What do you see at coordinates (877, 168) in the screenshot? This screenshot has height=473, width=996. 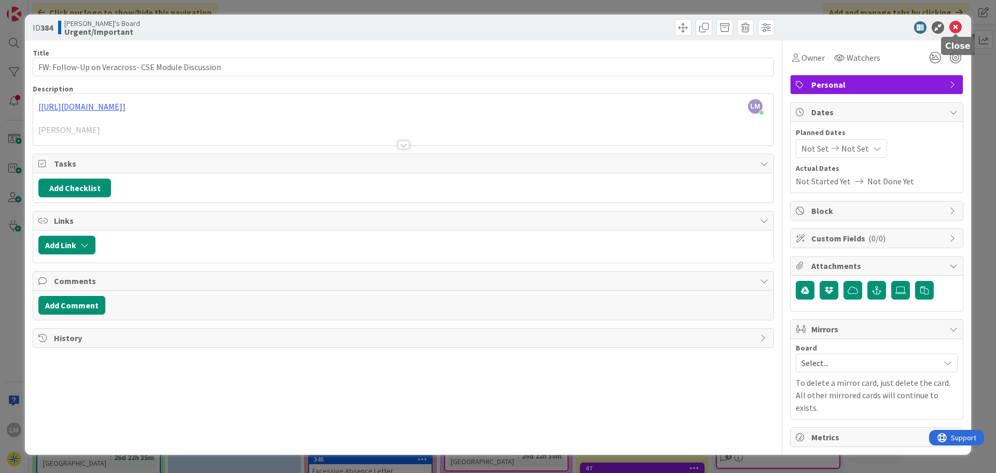 I see `span: Actual Dates` at bounding box center [877, 168].